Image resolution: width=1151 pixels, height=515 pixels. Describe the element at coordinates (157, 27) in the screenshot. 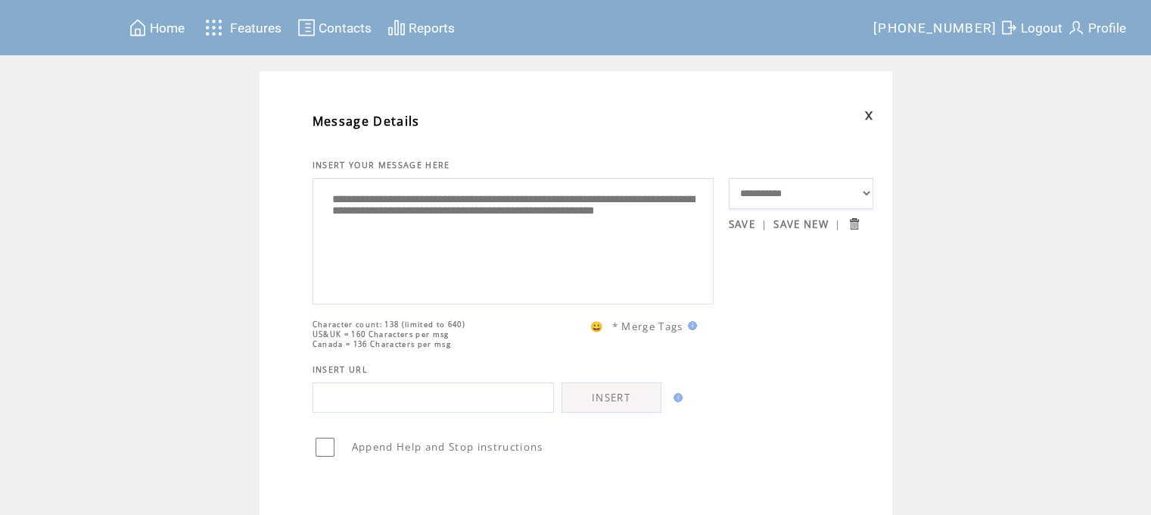

I see `a: Home` at that location.